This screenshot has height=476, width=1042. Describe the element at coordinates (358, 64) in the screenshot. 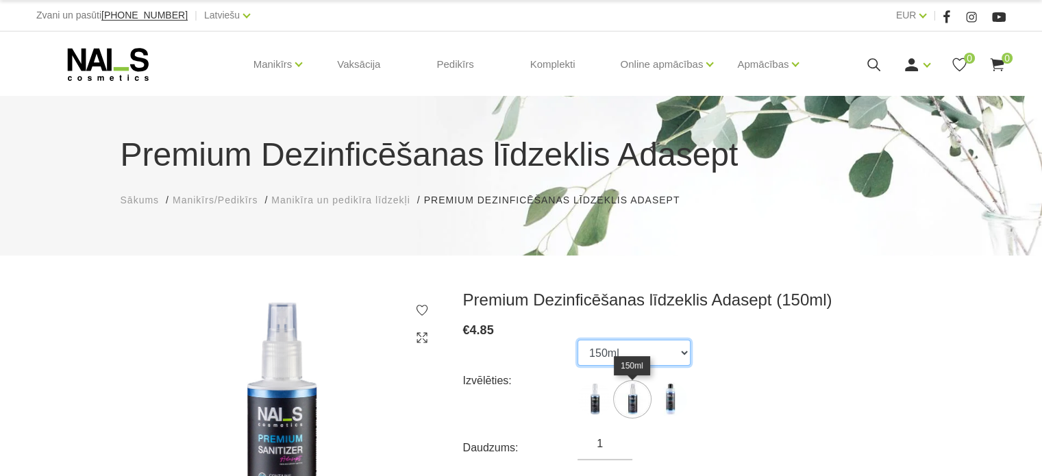

I see `a: Vaksācija` at that location.